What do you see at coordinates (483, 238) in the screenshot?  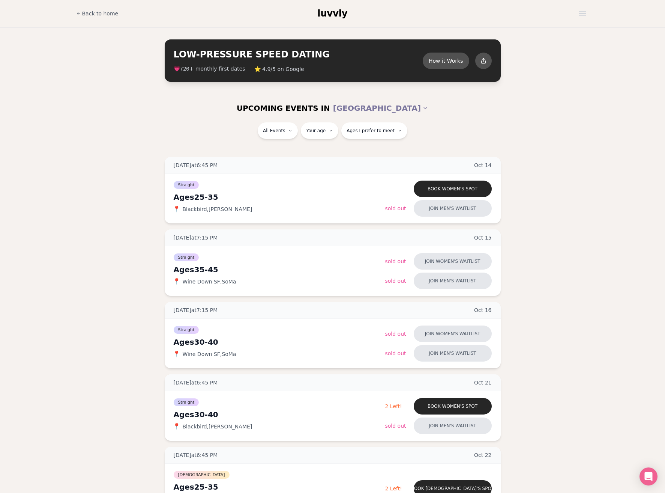 I see `span: Oct 15` at bounding box center [483, 238].